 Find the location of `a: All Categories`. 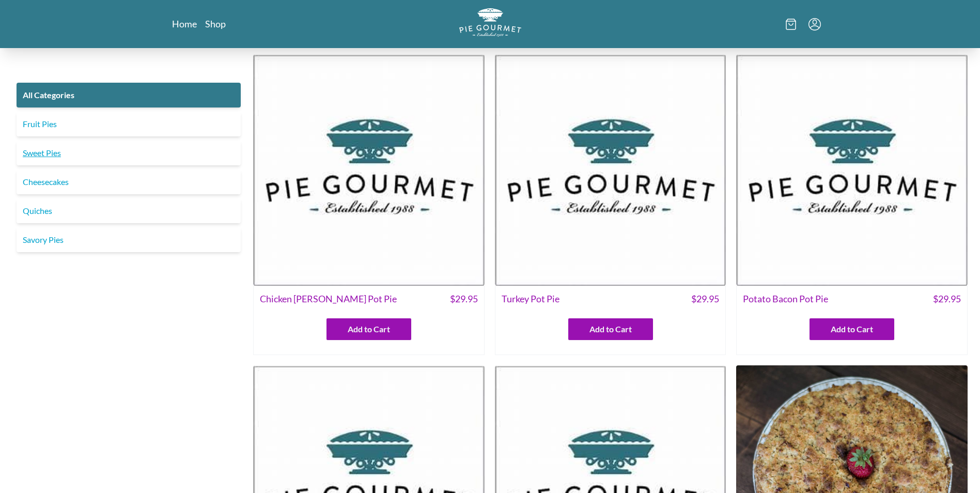

a: All Categories is located at coordinates (129, 95).